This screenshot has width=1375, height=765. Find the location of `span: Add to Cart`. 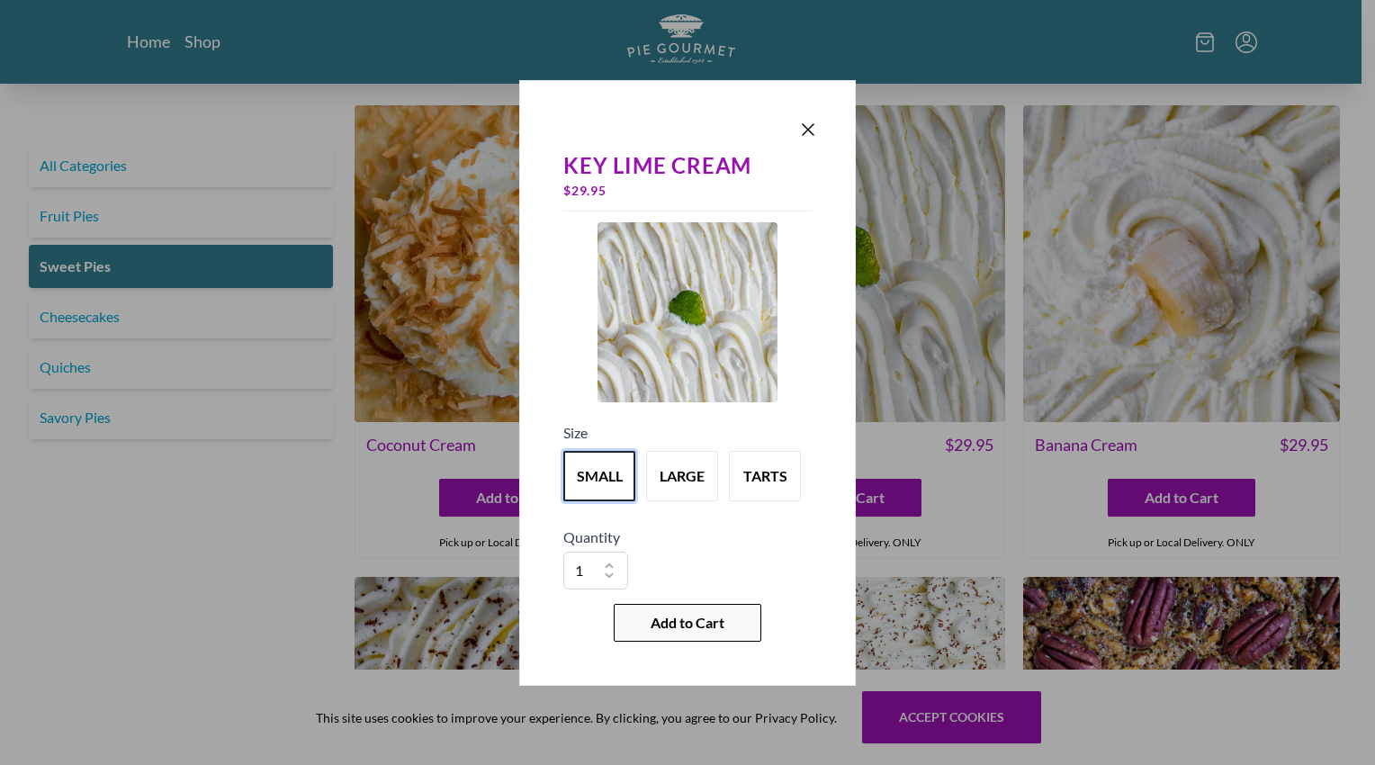

span: Add to Cart is located at coordinates (688, 623).